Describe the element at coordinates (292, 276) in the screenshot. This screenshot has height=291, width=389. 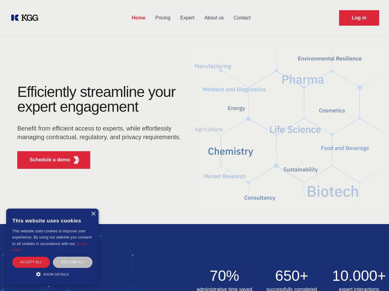
I see `h2: 650+` at that location.